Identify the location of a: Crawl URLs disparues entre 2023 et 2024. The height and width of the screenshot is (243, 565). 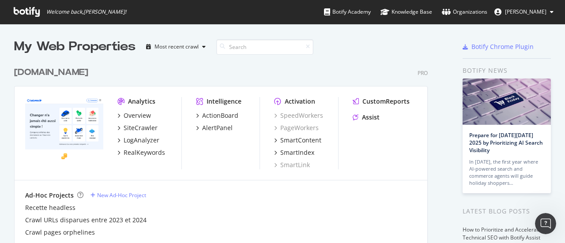
(86, 220).